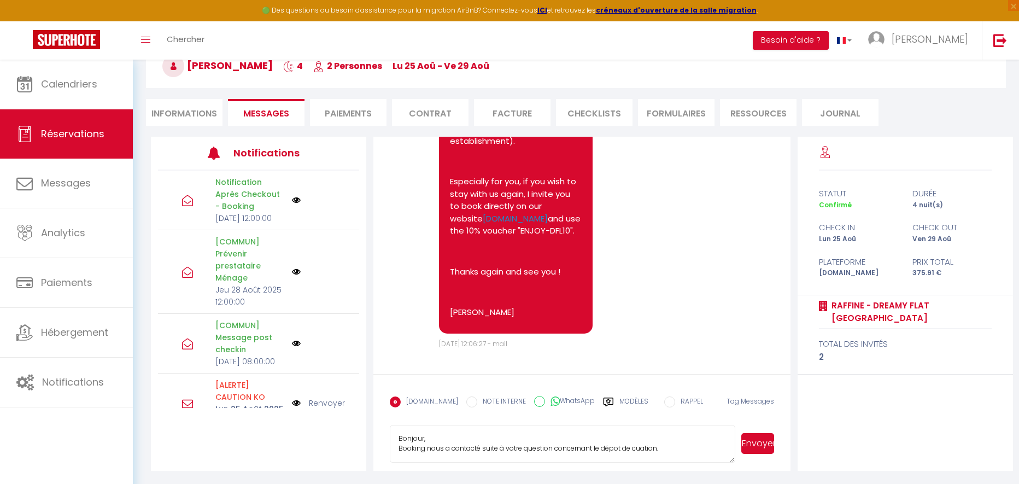  Describe the element at coordinates (73, 382) in the screenshot. I see `span: Notifications` at that location.